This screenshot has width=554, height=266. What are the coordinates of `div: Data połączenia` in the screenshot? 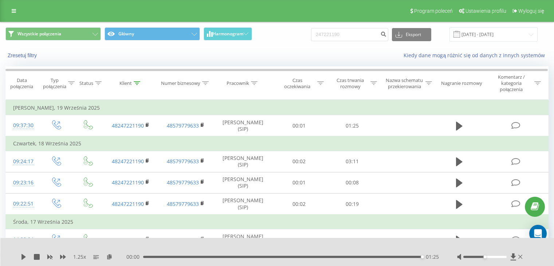 It's located at (21, 83).